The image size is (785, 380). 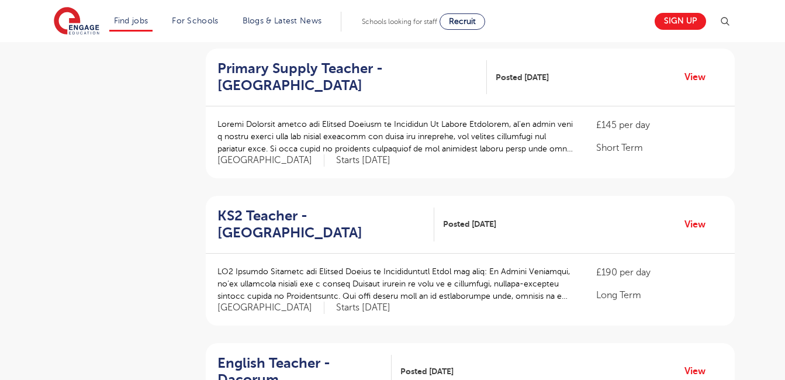 What do you see at coordinates (680, 21) in the screenshot?
I see `a: Sign up` at bounding box center [680, 21].